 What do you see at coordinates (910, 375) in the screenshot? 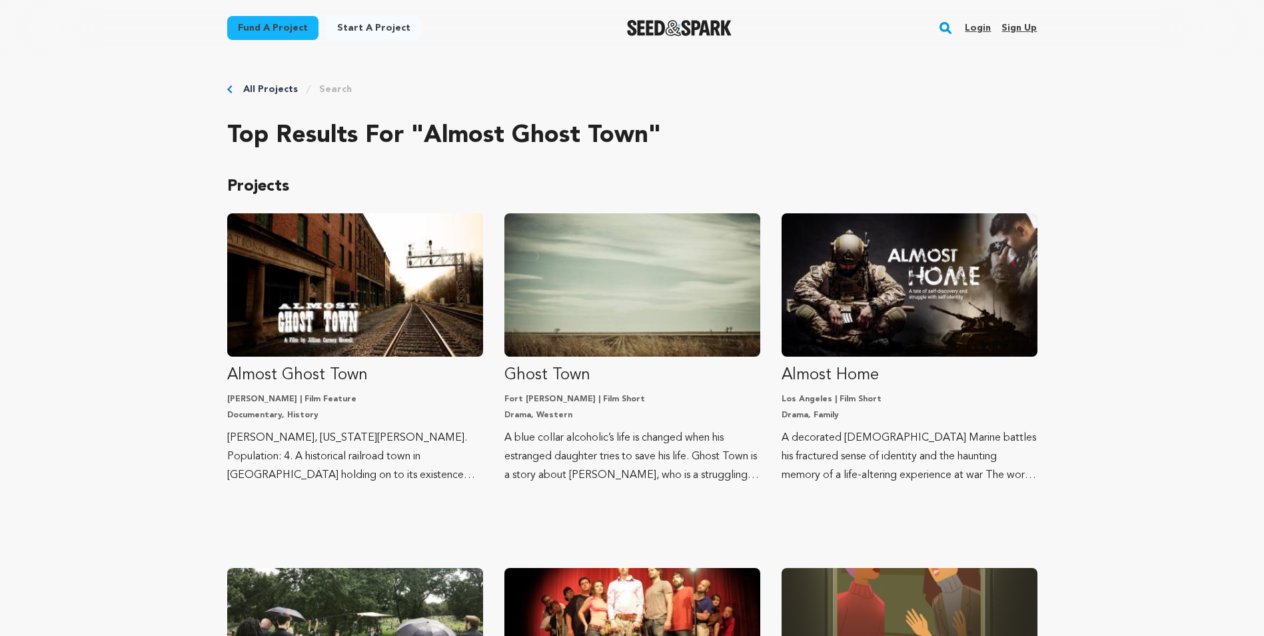
I see `p: Almost Home` at bounding box center [910, 375].